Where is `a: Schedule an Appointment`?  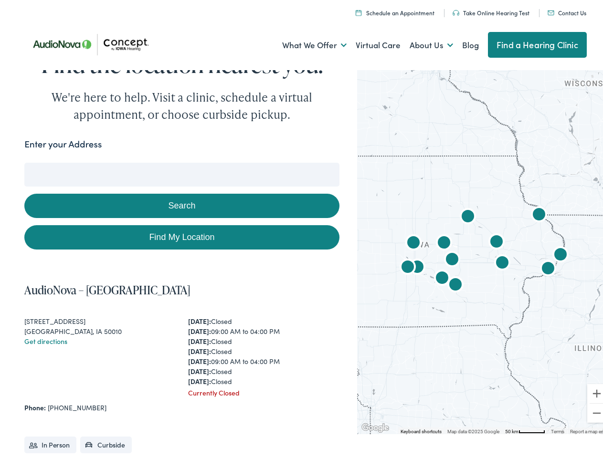
a: Schedule an Appointment is located at coordinates (395, 10).